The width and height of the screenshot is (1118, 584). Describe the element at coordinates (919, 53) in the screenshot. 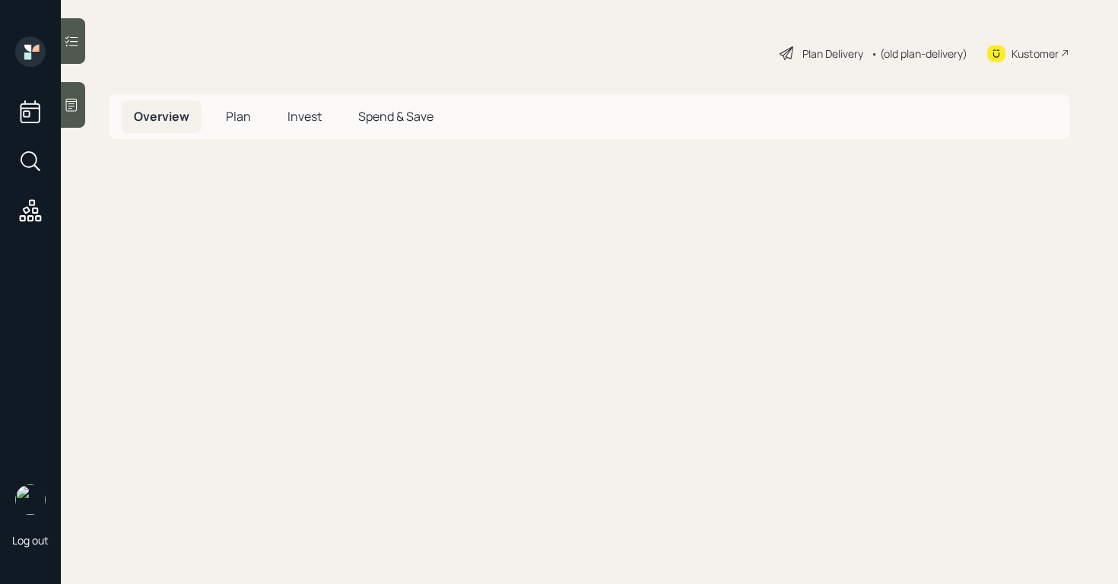

I see `div: • (old plan-delivery)` at that location.